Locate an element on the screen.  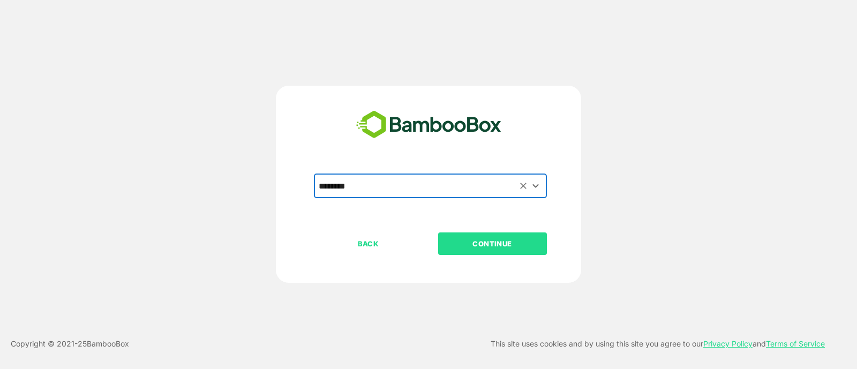
button: CONTINUE is located at coordinates (492, 244).